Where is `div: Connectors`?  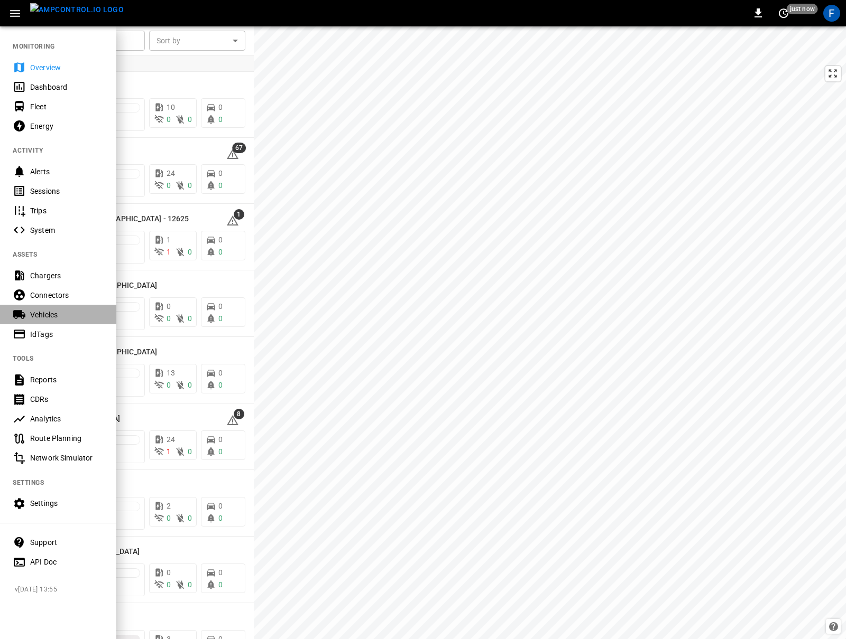
div: Connectors is located at coordinates (67, 295).